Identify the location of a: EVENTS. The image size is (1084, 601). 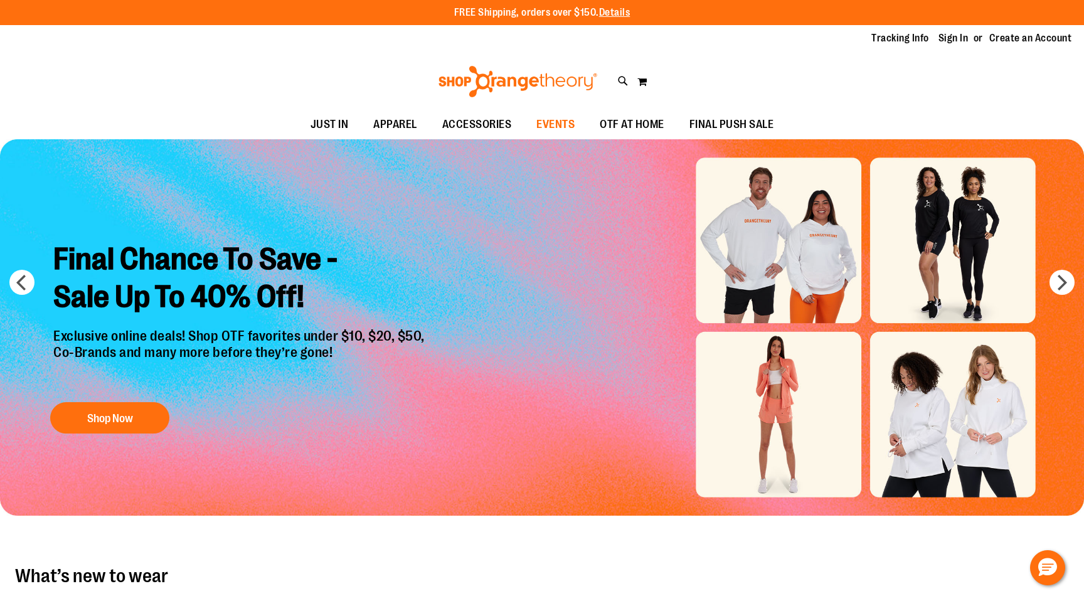
(555, 125).